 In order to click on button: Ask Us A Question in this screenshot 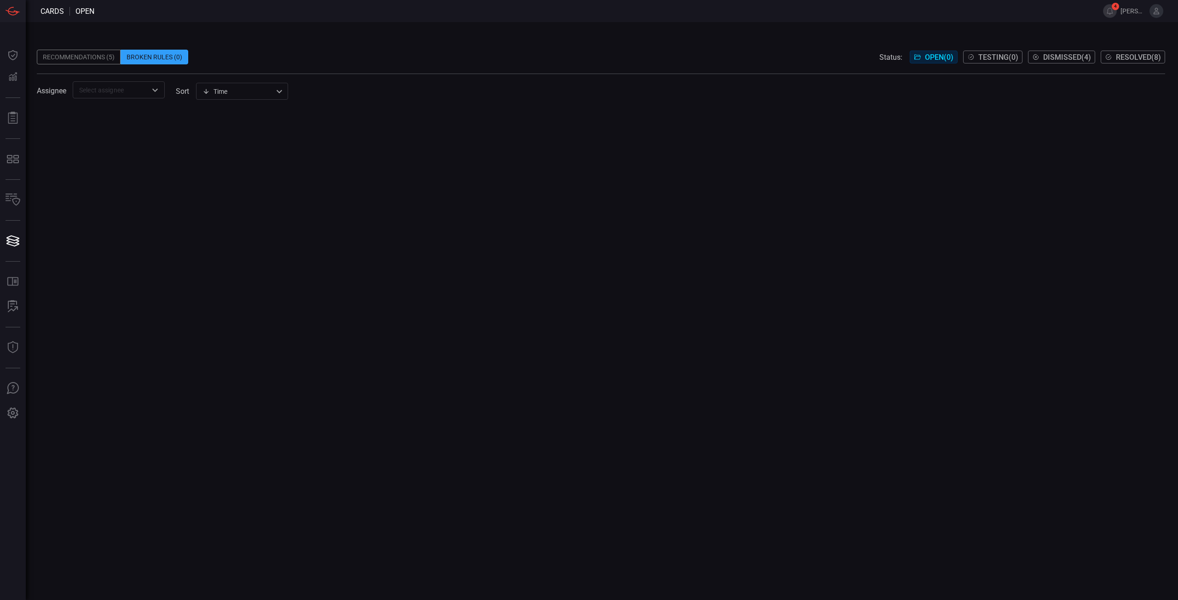, I will do `click(13, 389)`.